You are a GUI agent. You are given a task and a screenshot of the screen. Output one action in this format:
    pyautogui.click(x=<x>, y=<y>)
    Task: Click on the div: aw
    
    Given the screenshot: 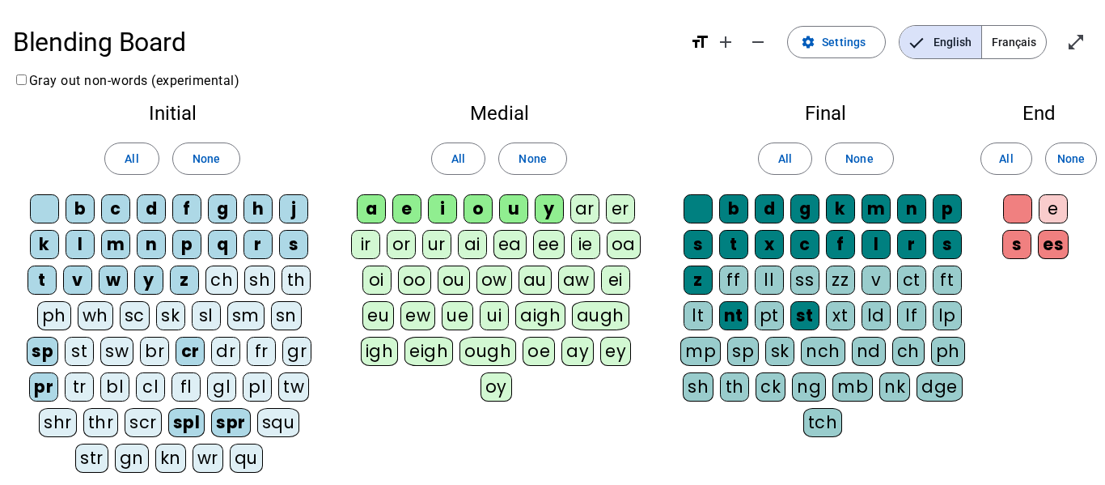 What is the action you would take?
    pyautogui.click(x=576, y=280)
    